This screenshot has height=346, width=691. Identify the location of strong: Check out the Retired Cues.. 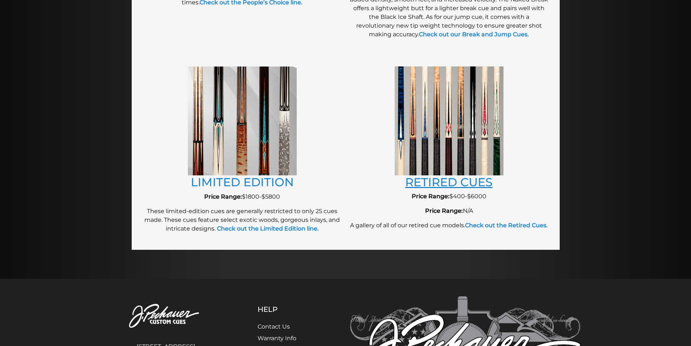
(506, 225).